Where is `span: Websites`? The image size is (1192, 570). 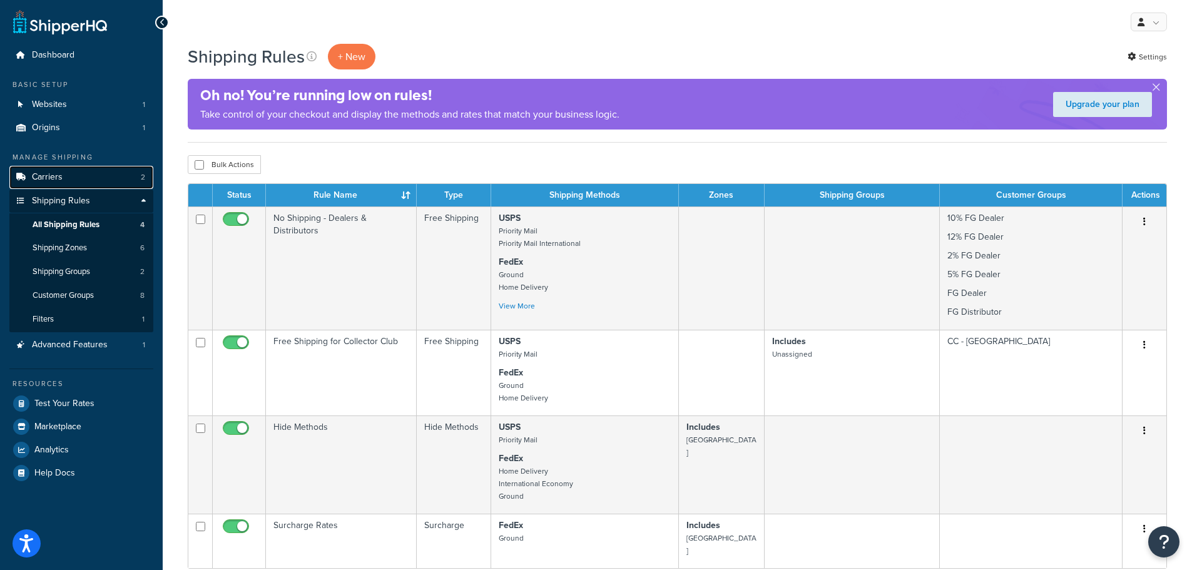 span: Websites is located at coordinates (49, 104).